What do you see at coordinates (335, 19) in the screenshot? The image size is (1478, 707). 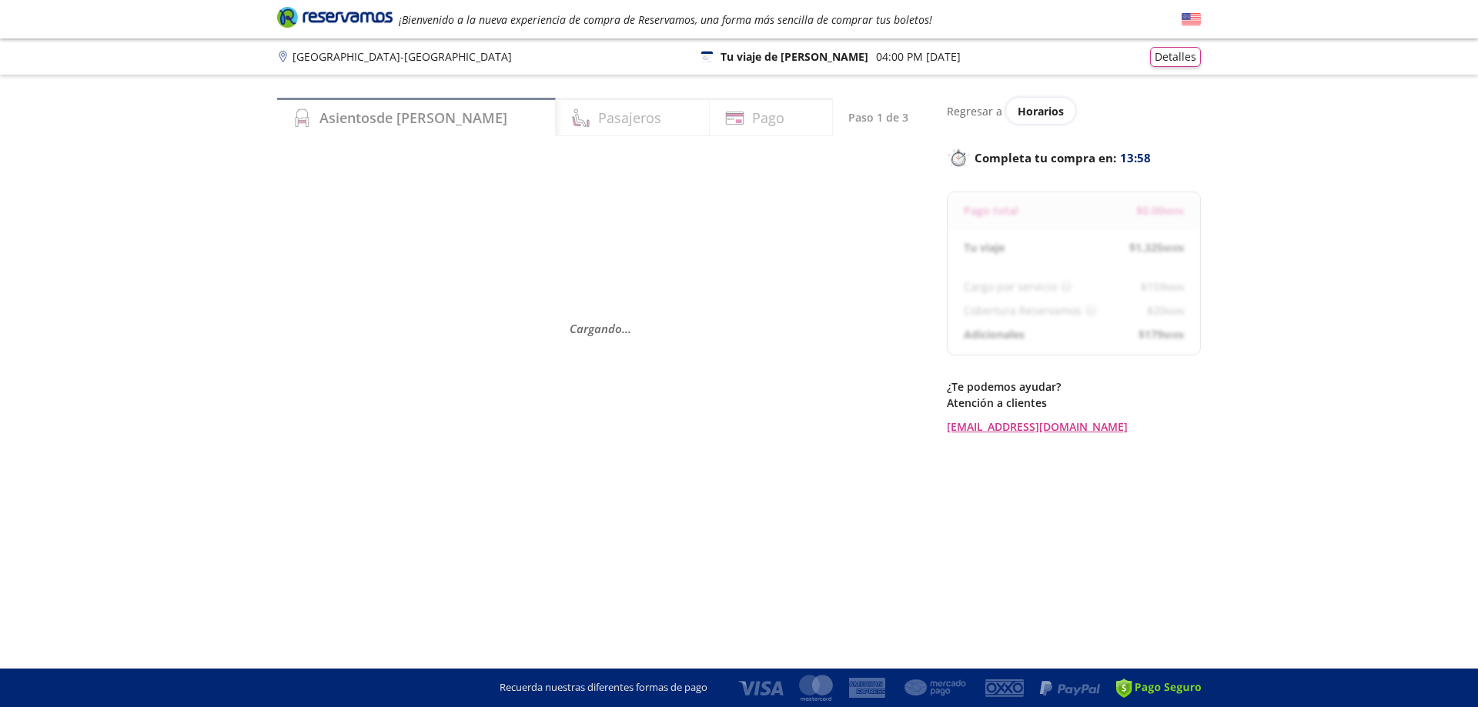 I see `a: Brand Logo` at bounding box center [335, 19].